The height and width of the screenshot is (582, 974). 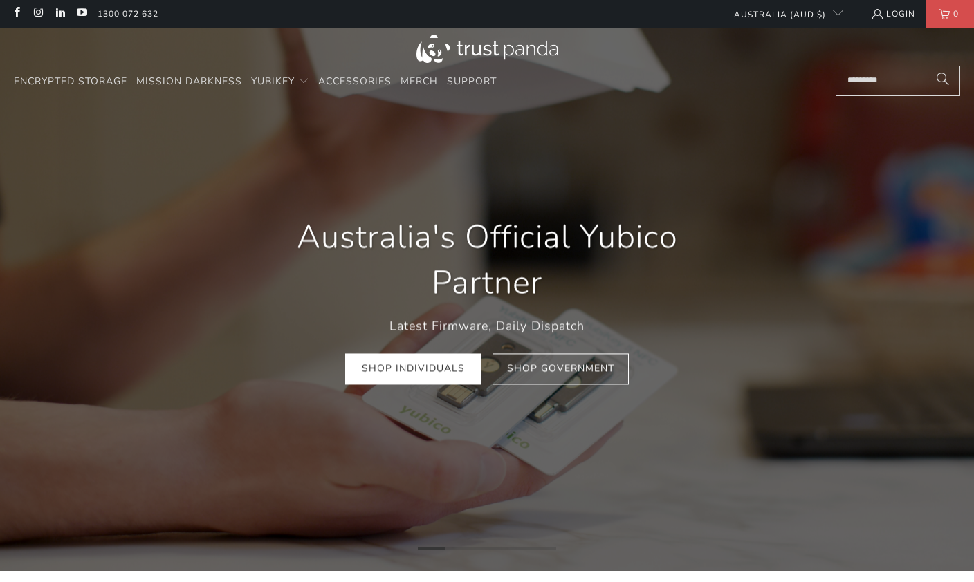 I want to click on li: Page dot 2, so click(x=459, y=548).